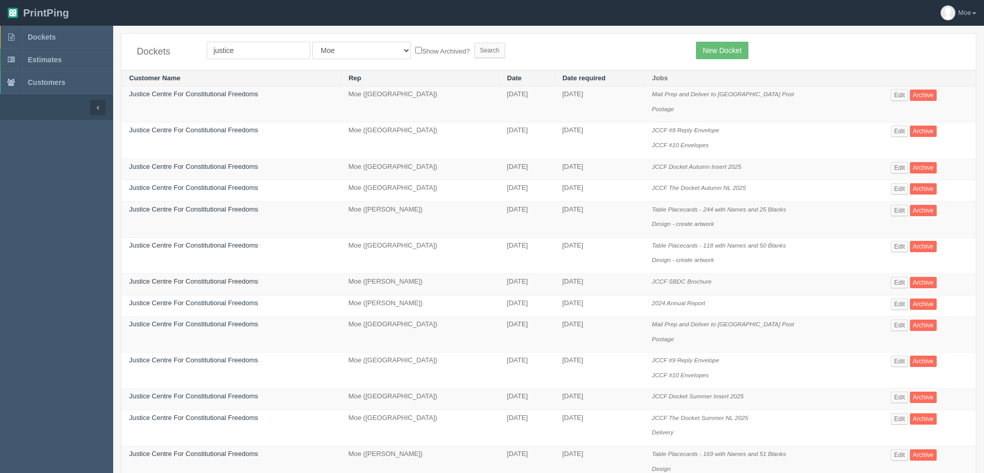 Image resolution: width=984 pixels, height=473 pixels. I want to click on input: Customer Name, so click(258, 50).